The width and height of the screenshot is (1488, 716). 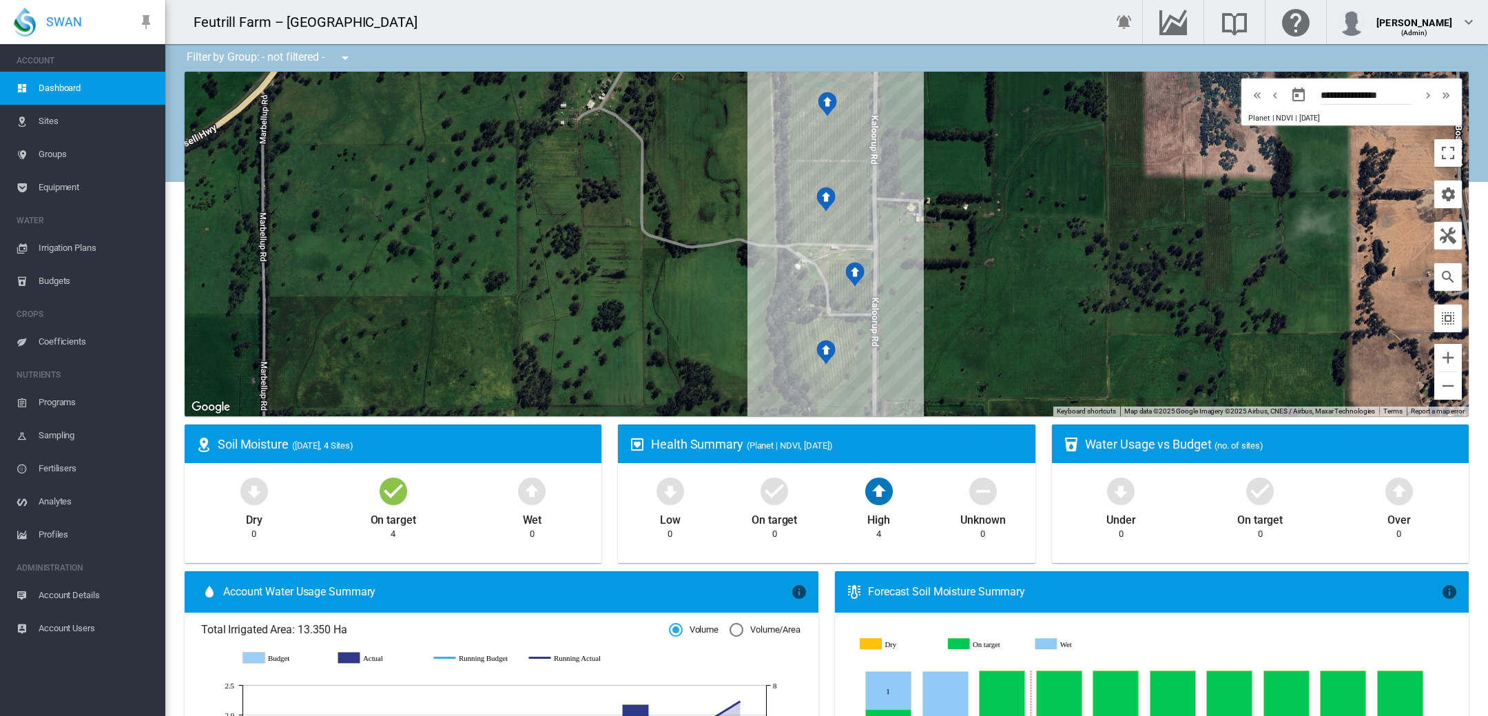 What do you see at coordinates (1121, 517) in the screenshot?
I see `div: Under` at bounding box center [1121, 517].